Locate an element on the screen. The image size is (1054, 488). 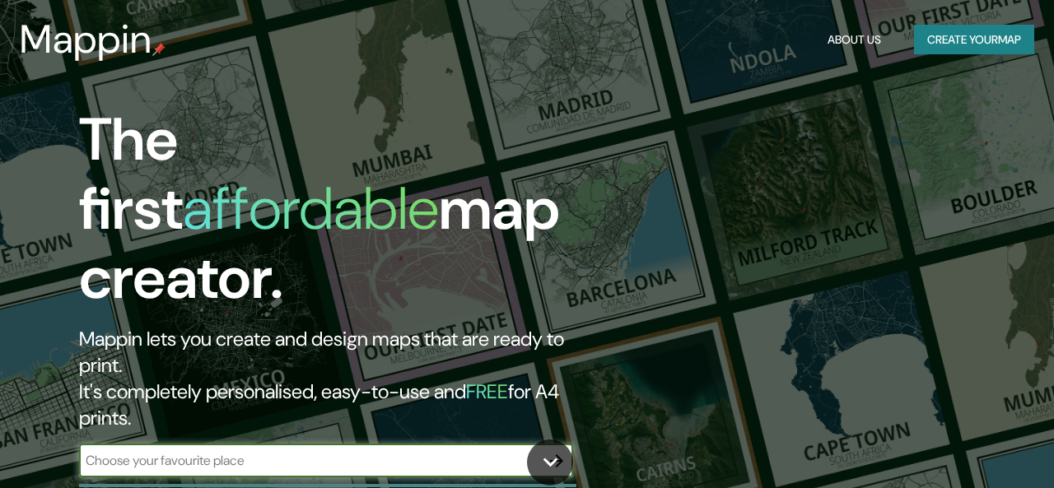
h5: FREE is located at coordinates (486, 391).